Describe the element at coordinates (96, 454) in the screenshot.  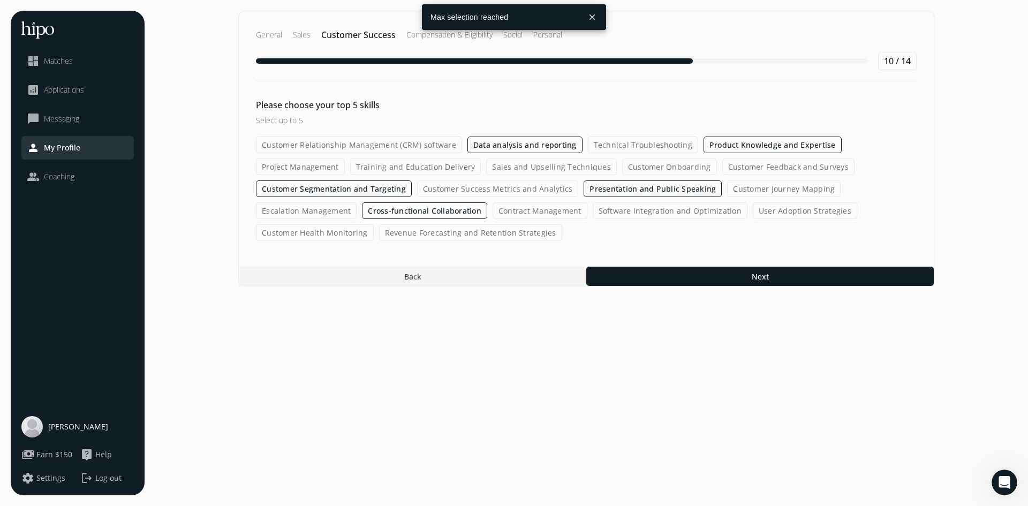
I see `button: live_helpHelp` at that location.